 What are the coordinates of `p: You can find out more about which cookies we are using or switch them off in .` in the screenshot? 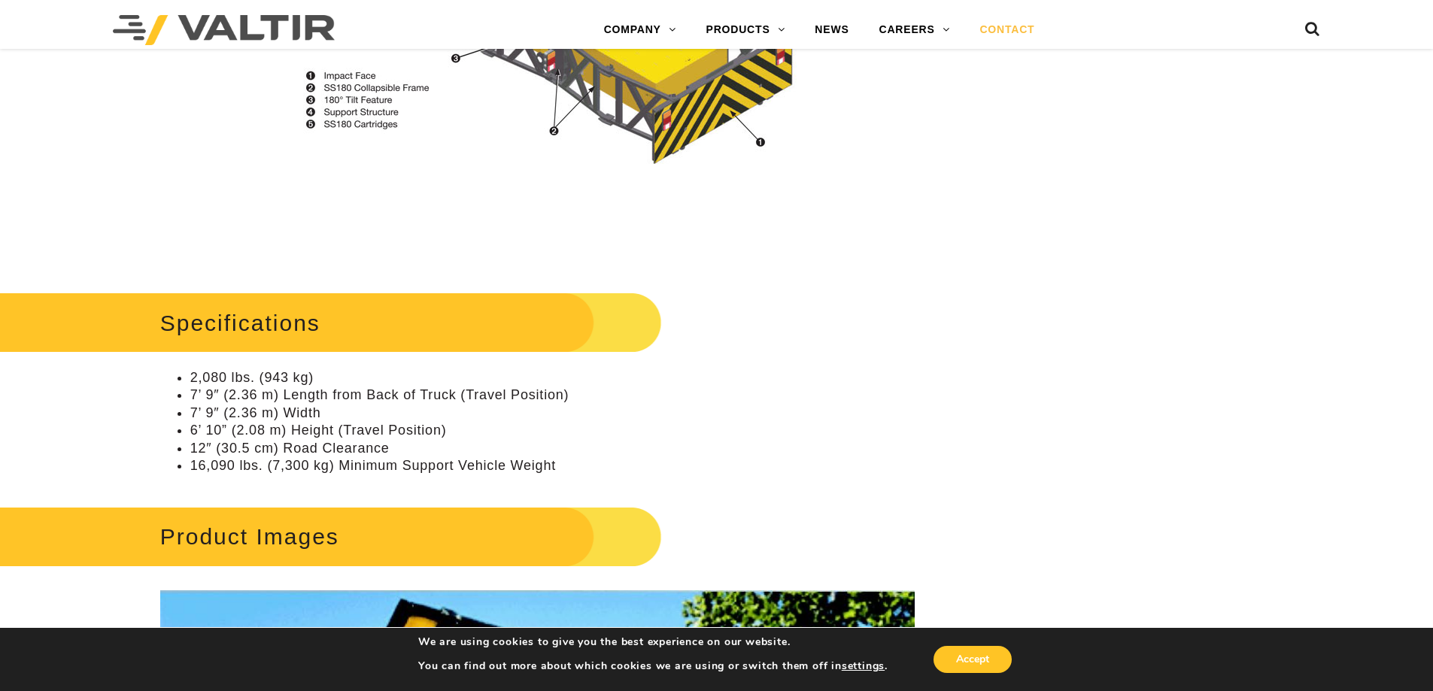 It's located at (653, 666).